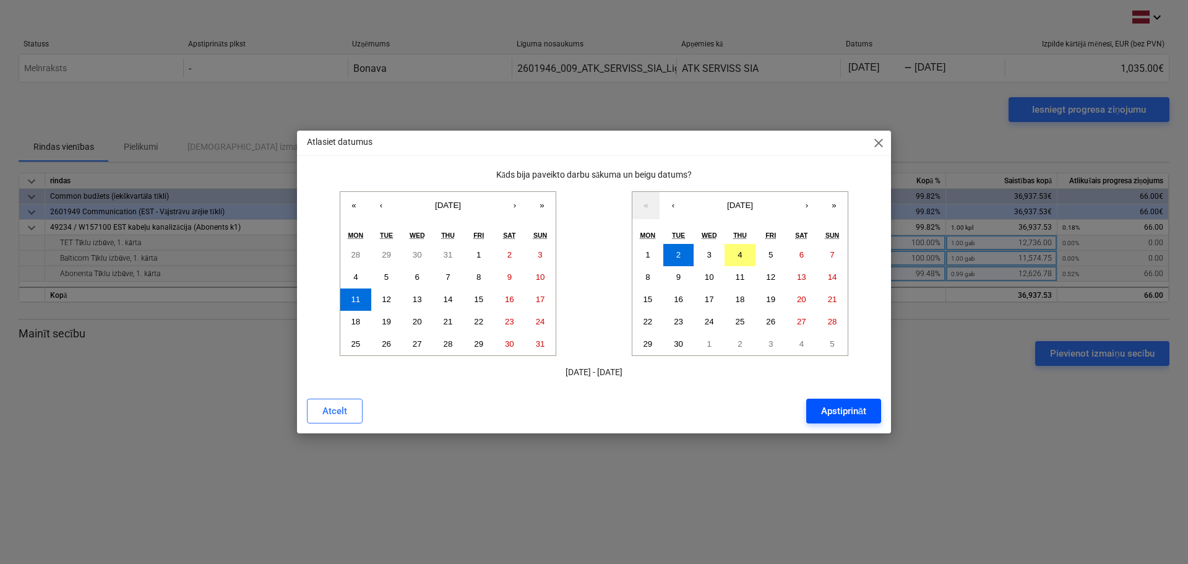 Image resolution: width=1188 pixels, height=564 pixels. Describe the element at coordinates (355, 299) in the screenshot. I see `abbr: August 11, 2025` at that location.